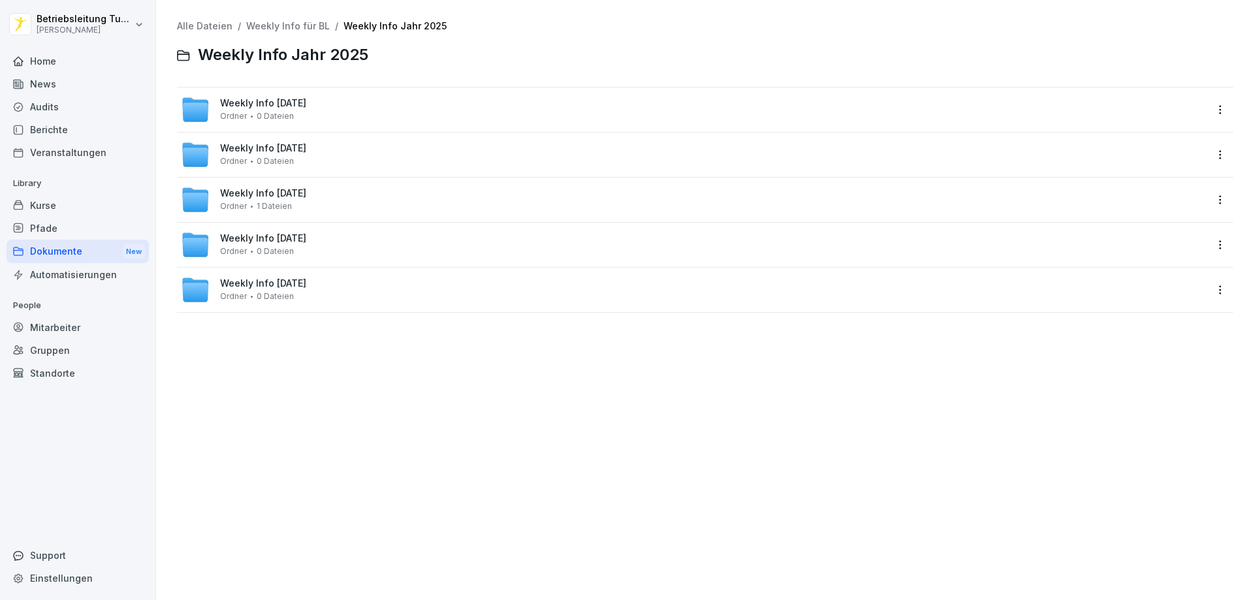 This screenshot has width=1254, height=600. I want to click on div: Veranstaltungen, so click(78, 152).